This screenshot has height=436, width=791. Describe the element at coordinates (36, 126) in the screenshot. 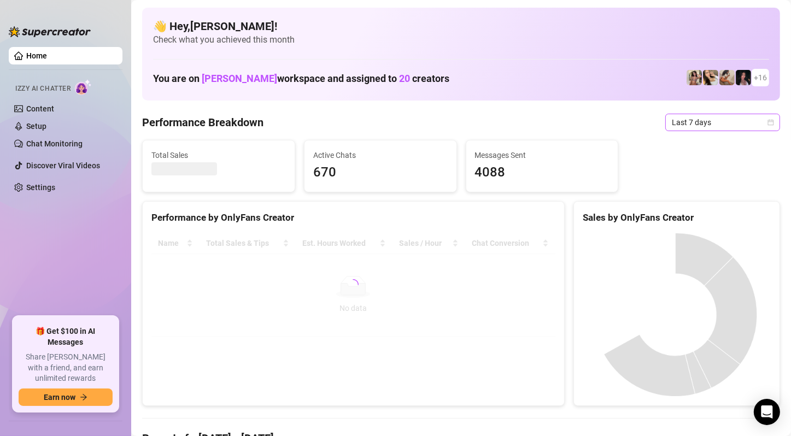

I see `a: Setup` at that location.